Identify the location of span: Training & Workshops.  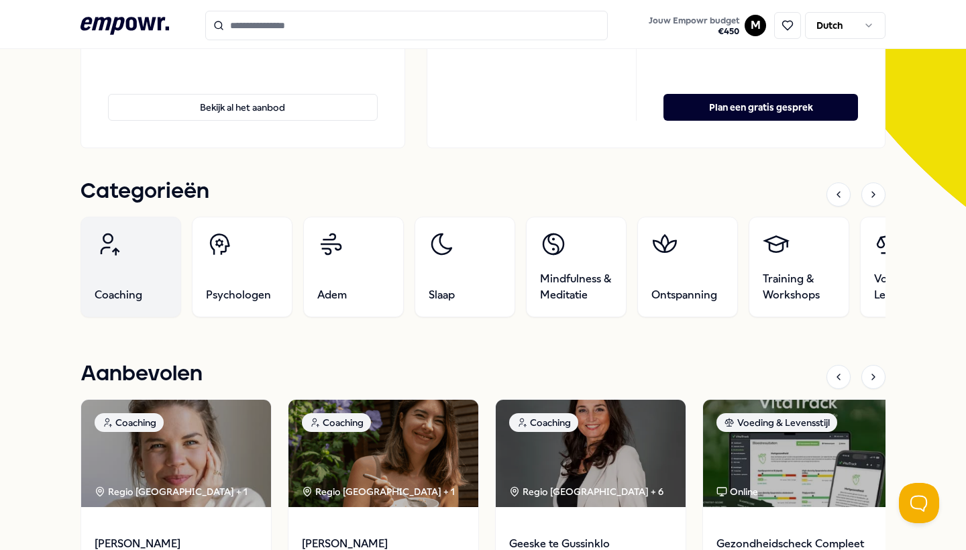
(799, 287).